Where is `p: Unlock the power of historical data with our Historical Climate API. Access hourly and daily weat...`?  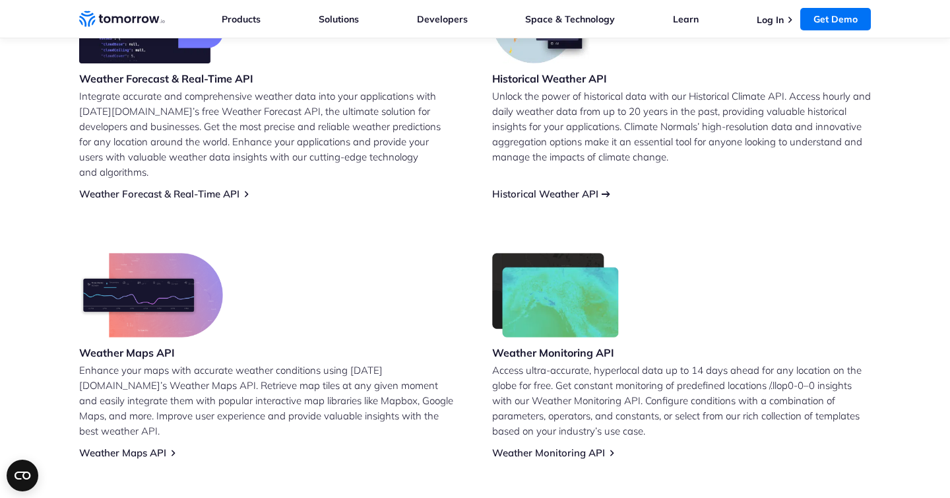
p: Unlock the power of historical data with our Historical Climate API. Access hourly and daily weat... is located at coordinates (682, 126).